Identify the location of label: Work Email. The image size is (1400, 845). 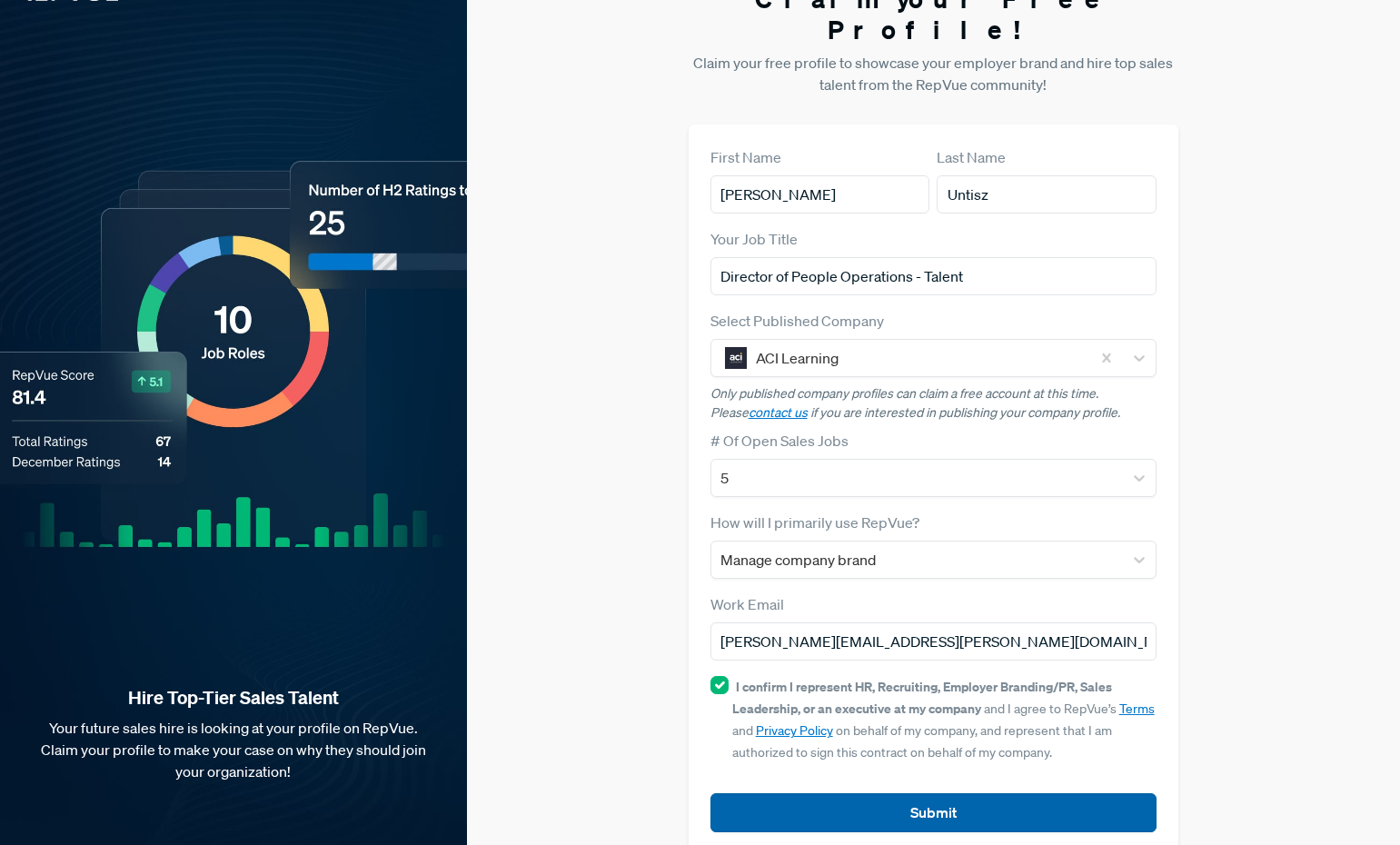
(747, 604).